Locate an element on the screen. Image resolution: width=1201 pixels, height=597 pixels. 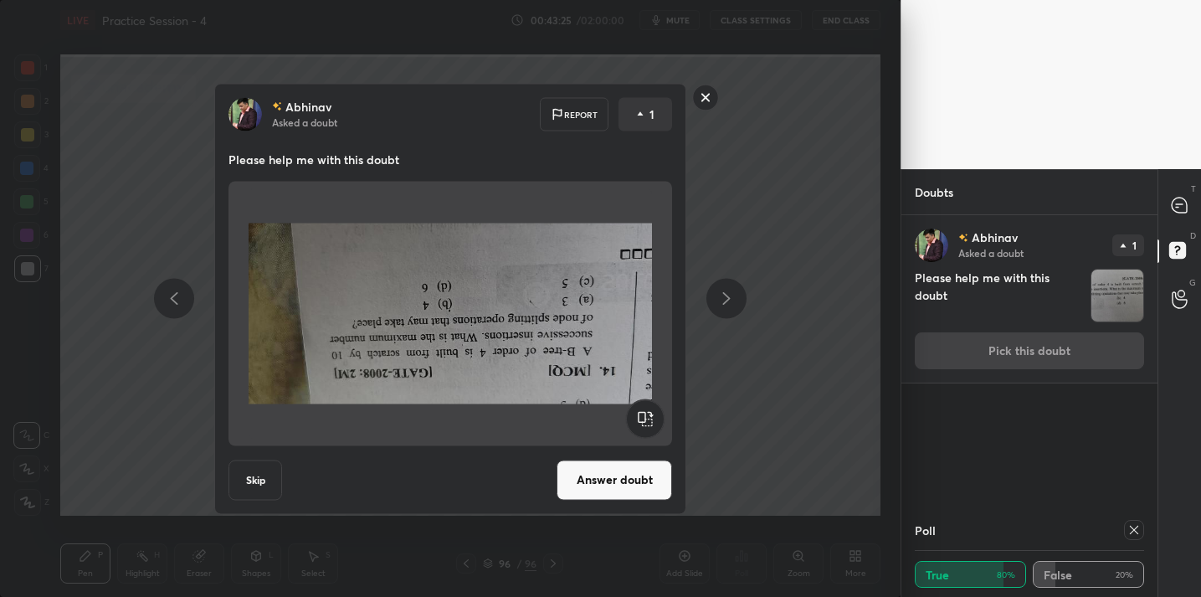
p: Please help me with this doubt is located at coordinates (450, 159).